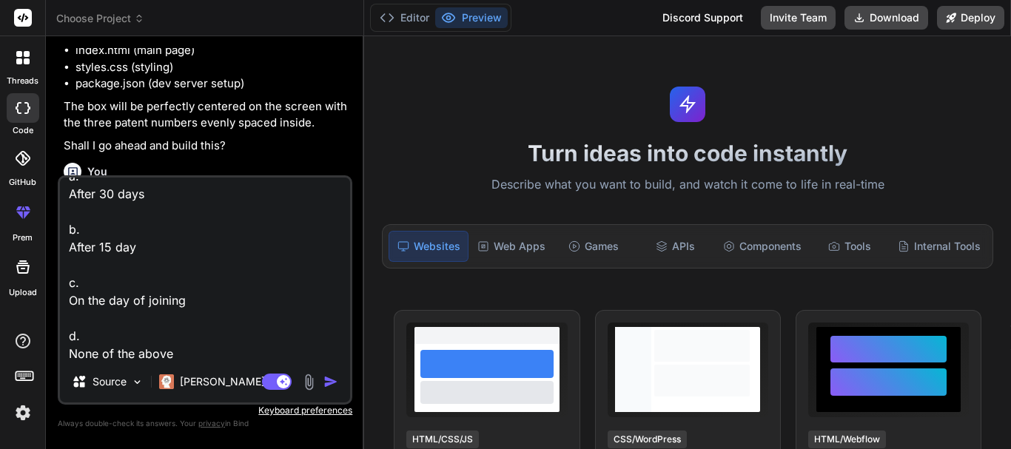  I want to click on span: privacy, so click(212, 423).